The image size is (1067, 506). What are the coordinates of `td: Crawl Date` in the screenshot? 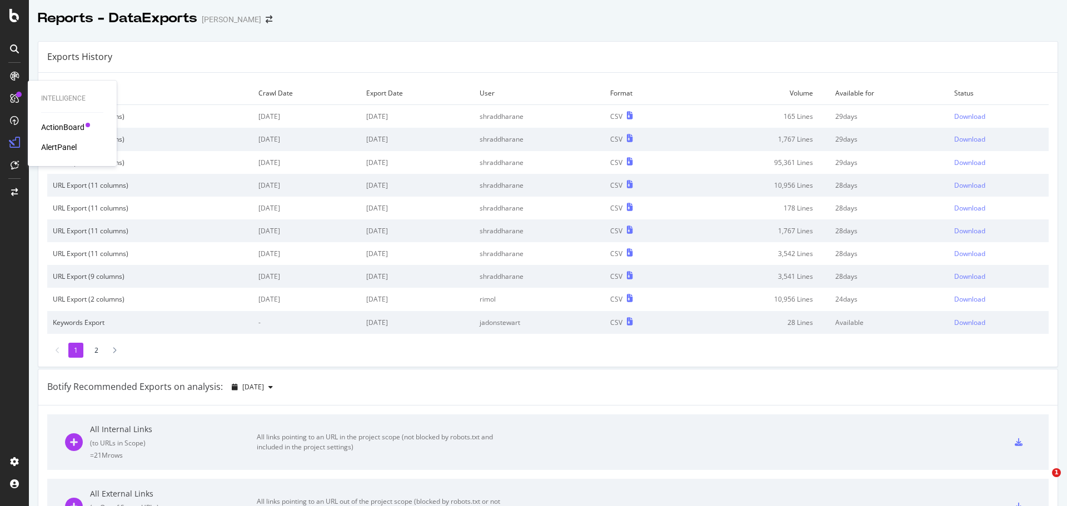 It's located at (307, 93).